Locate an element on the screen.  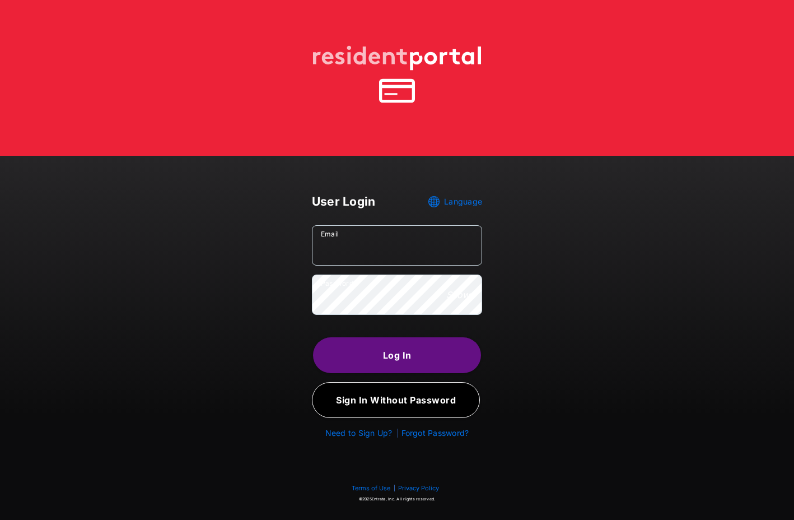
button: Terms of Use is located at coordinates (371, 488).